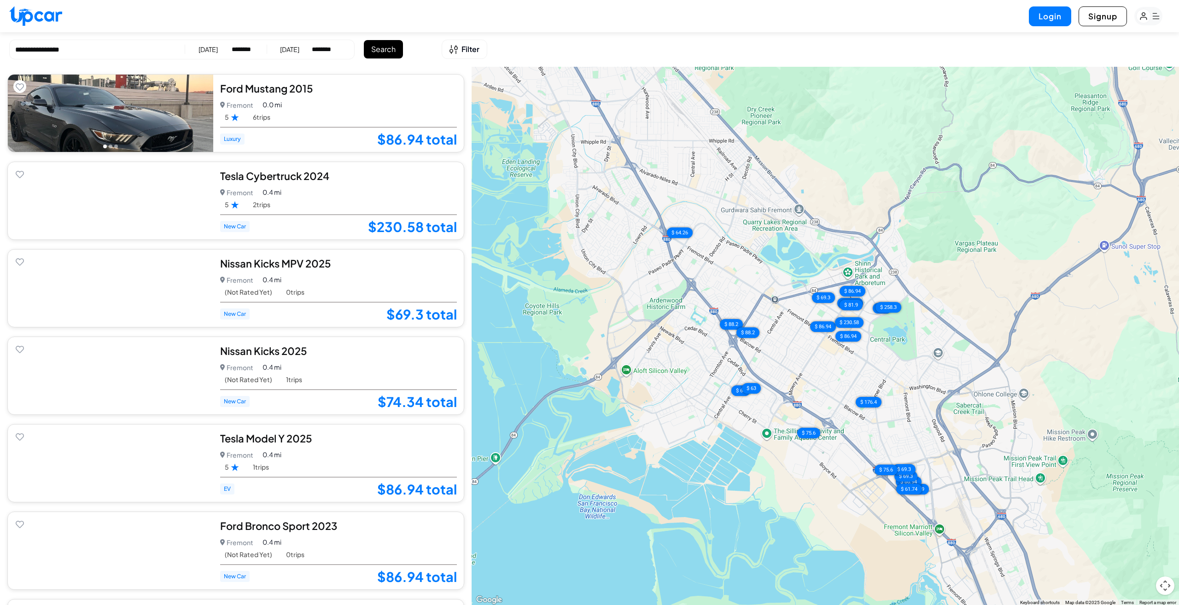 Image resolution: width=1179 pixels, height=605 pixels. I want to click on a: Report a map error, so click(1157, 602).